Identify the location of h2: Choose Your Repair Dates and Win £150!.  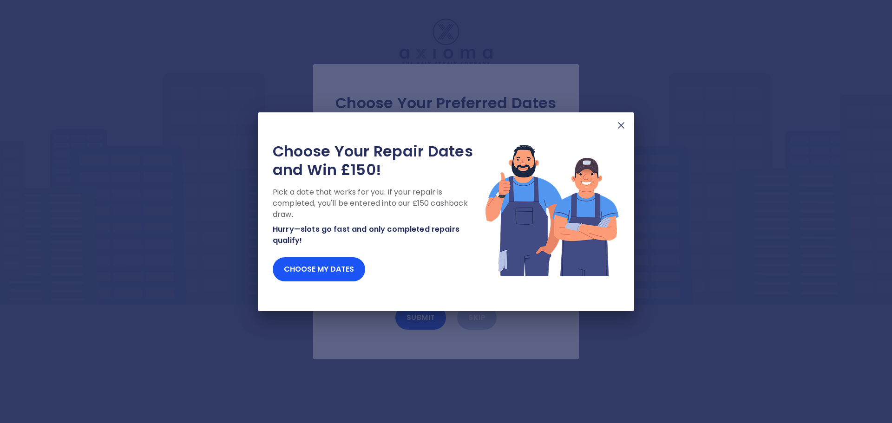
(379, 161).